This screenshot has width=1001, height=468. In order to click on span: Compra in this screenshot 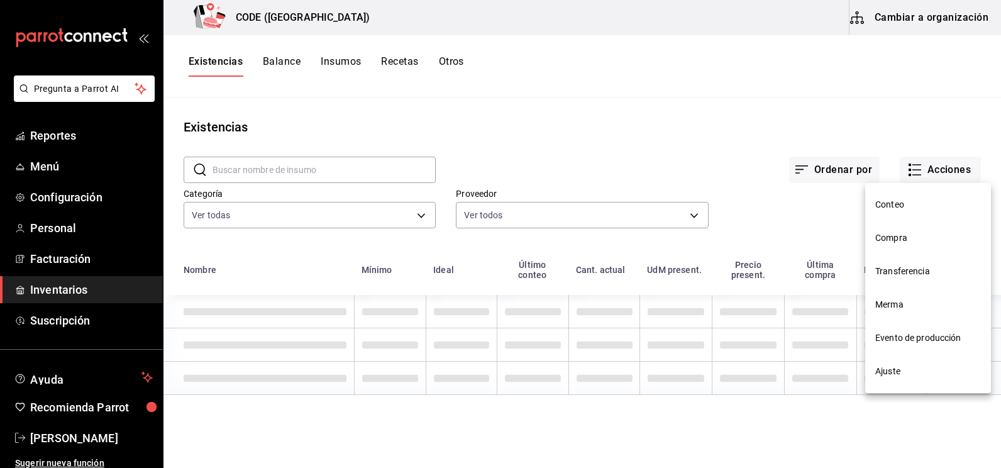, I will do `click(928, 238)`.